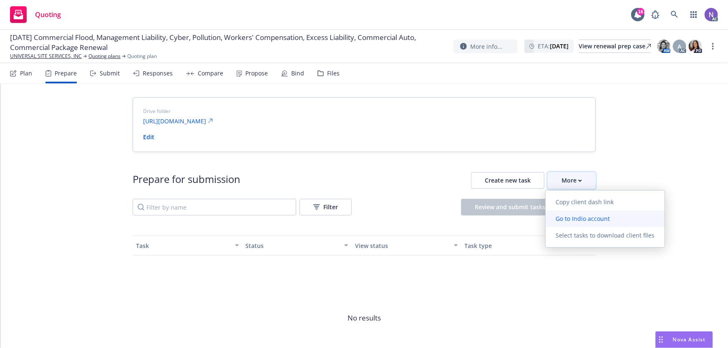  Describe the element at coordinates (402, 246) in the screenshot. I see `div: View status` at that location.